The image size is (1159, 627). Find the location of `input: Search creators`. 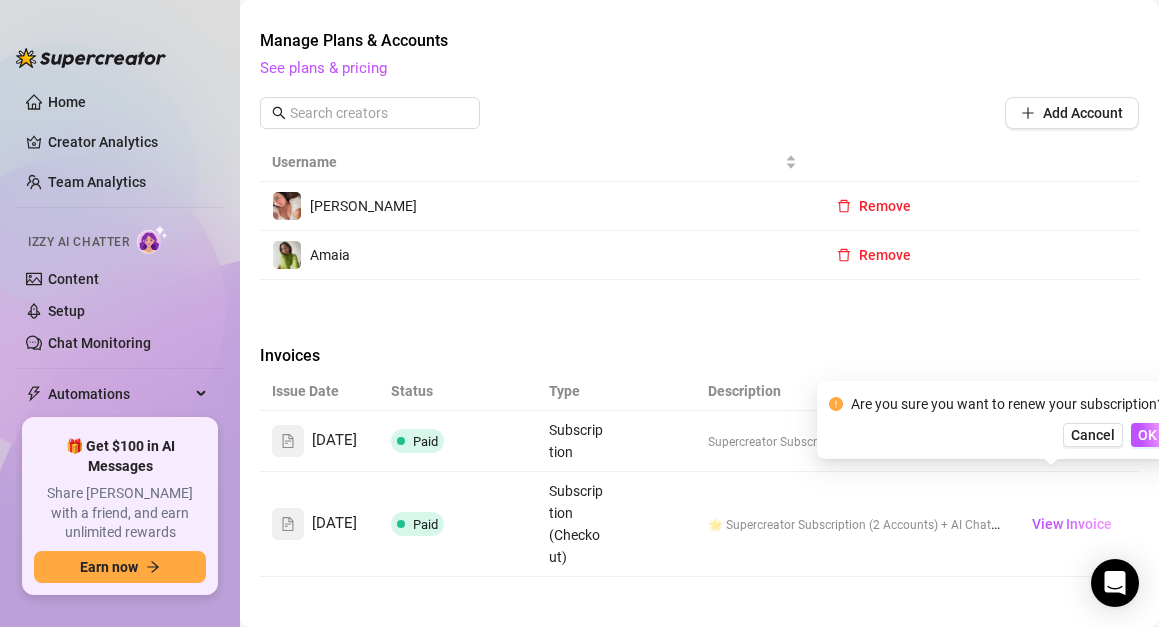

input: Search creators is located at coordinates (371, 113).